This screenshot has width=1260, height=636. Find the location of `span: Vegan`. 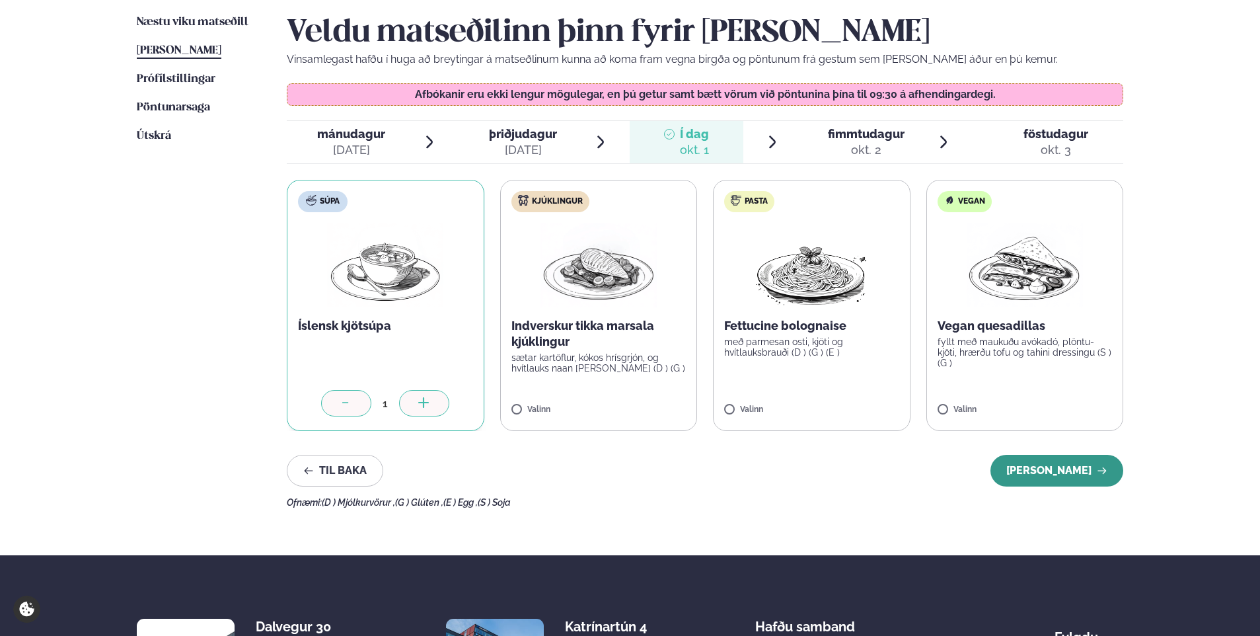

span: Vegan is located at coordinates (972, 202).